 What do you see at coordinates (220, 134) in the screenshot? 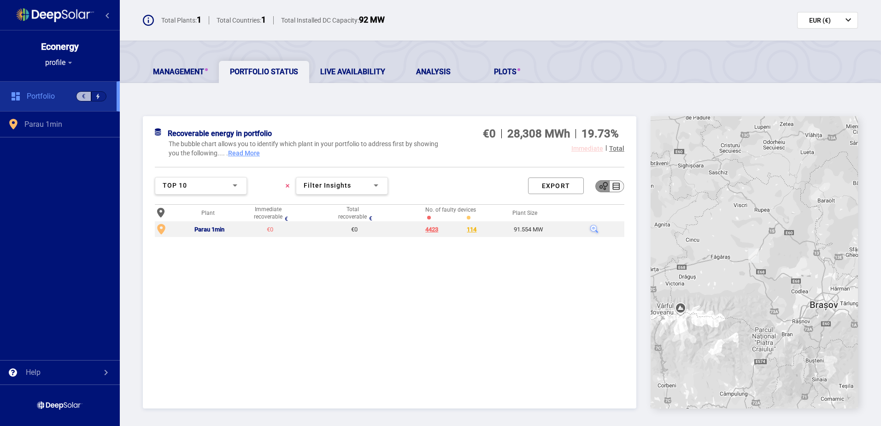
I see `div: Recoverable energy in portfolio` at bounding box center [220, 134].